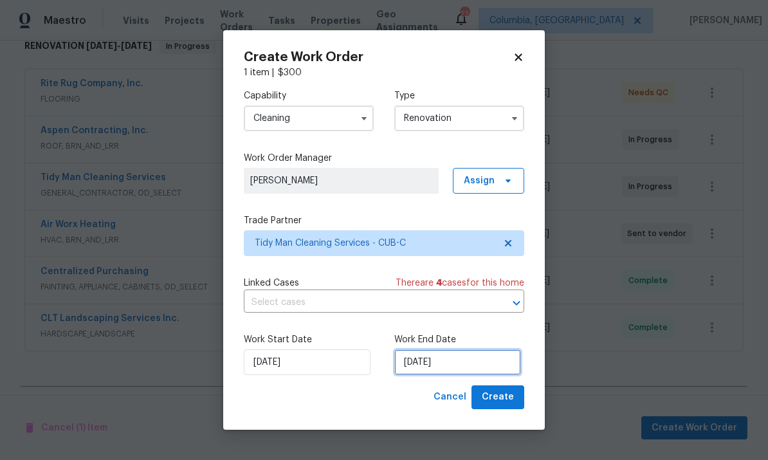 This screenshot has height=460, width=768. Describe the element at coordinates (378, 57) in the screenshot. I see `h2: Create Work Order` at that location.